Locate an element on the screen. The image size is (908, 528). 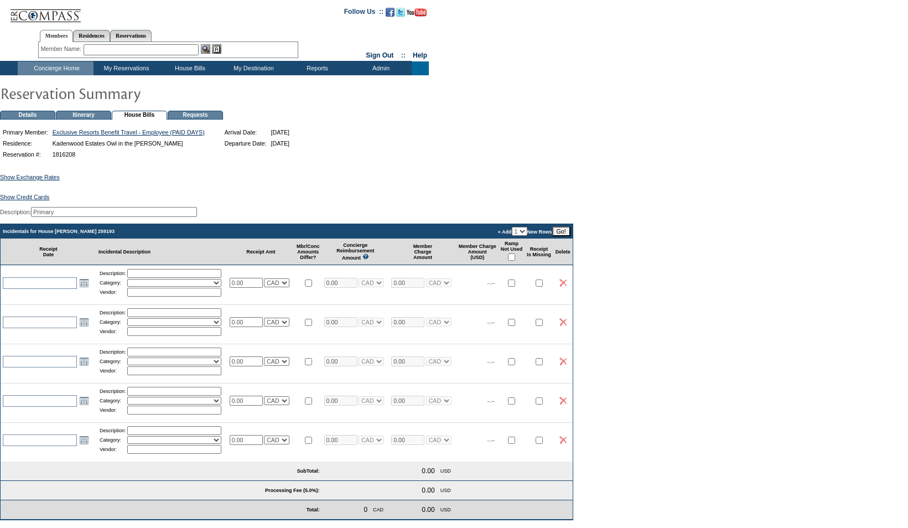
td: Receipt Is Missing is located at coordinates (539, 252).